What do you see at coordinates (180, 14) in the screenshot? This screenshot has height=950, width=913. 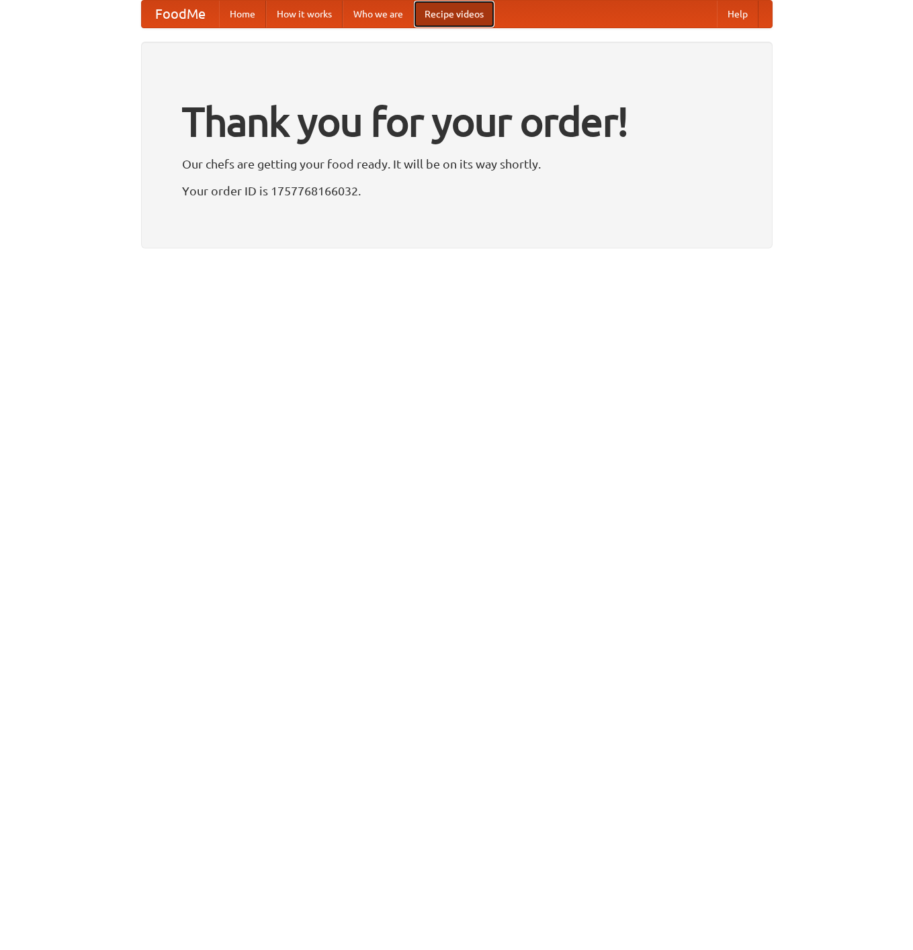 I see `a: FoodMe` at bounding box center [180, 14].